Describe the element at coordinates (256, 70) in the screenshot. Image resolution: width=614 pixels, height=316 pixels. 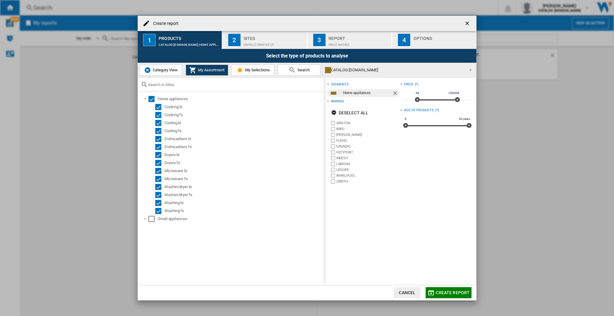
I see `span: My Selections` at that location.